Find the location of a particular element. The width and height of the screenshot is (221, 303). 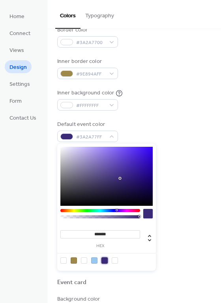

label: hex is located at coordinates (100, 246).